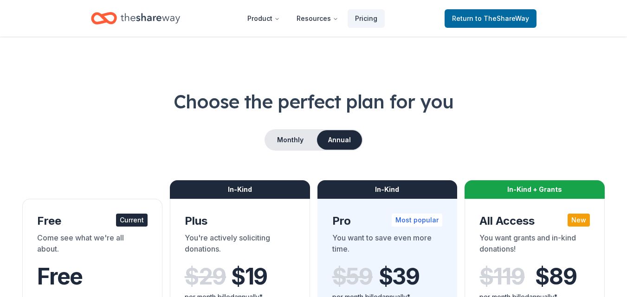 This screenshot has width=627, height=297. What do you see at coordinates (92, 221) in the screenshot?
I see `div: Free` at bounding box center [92, 221].